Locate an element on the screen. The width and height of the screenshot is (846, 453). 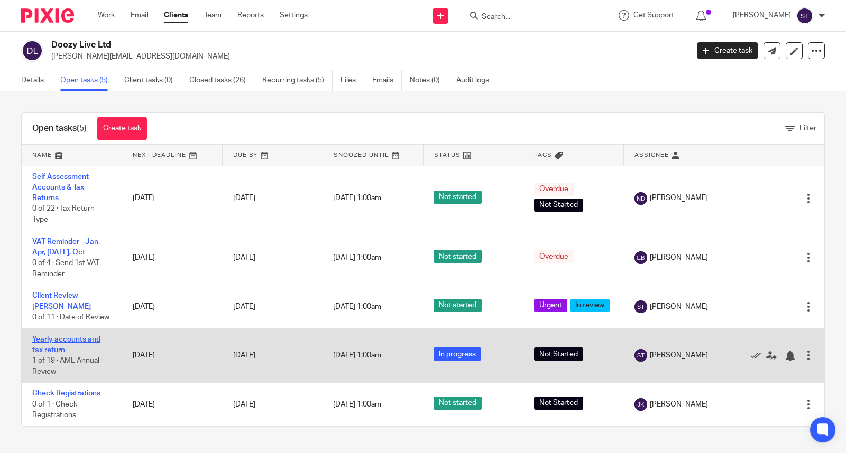
input: Search is located at coordinates (528, 17).